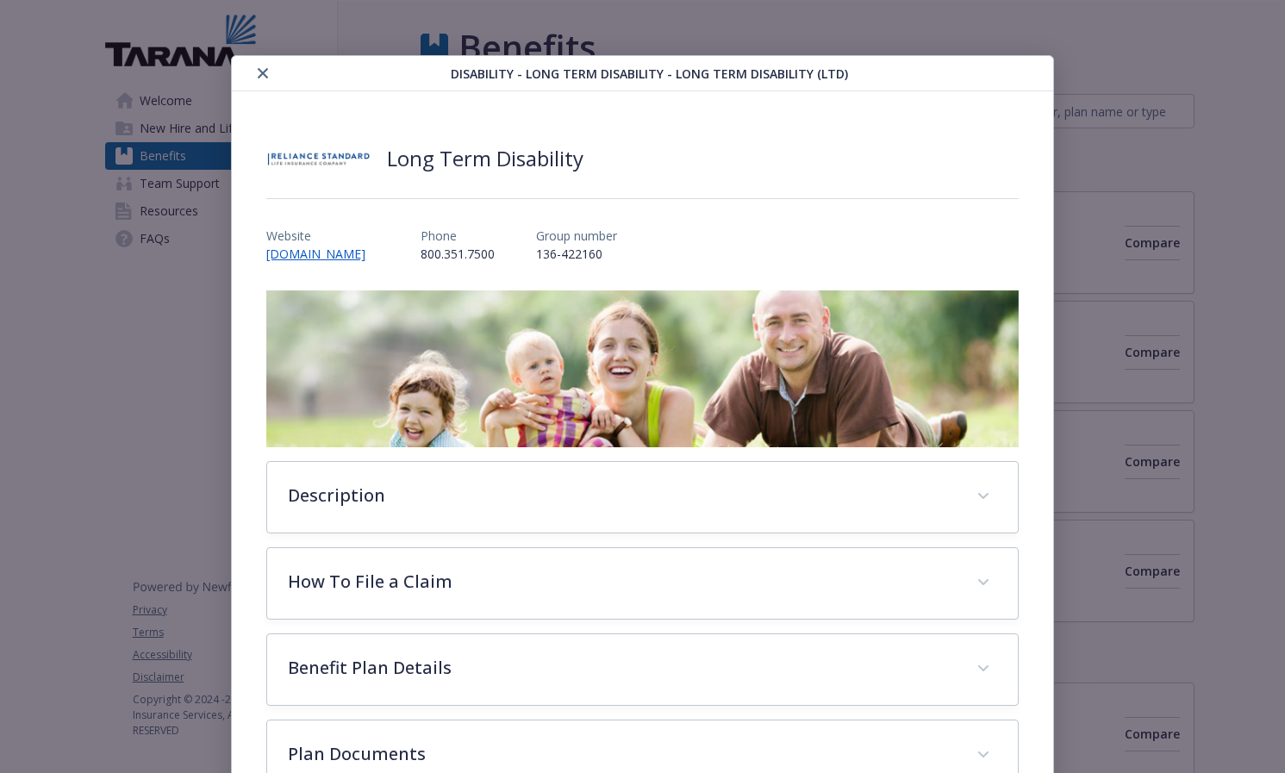  I want to click on img: banner, so click(642, 369).